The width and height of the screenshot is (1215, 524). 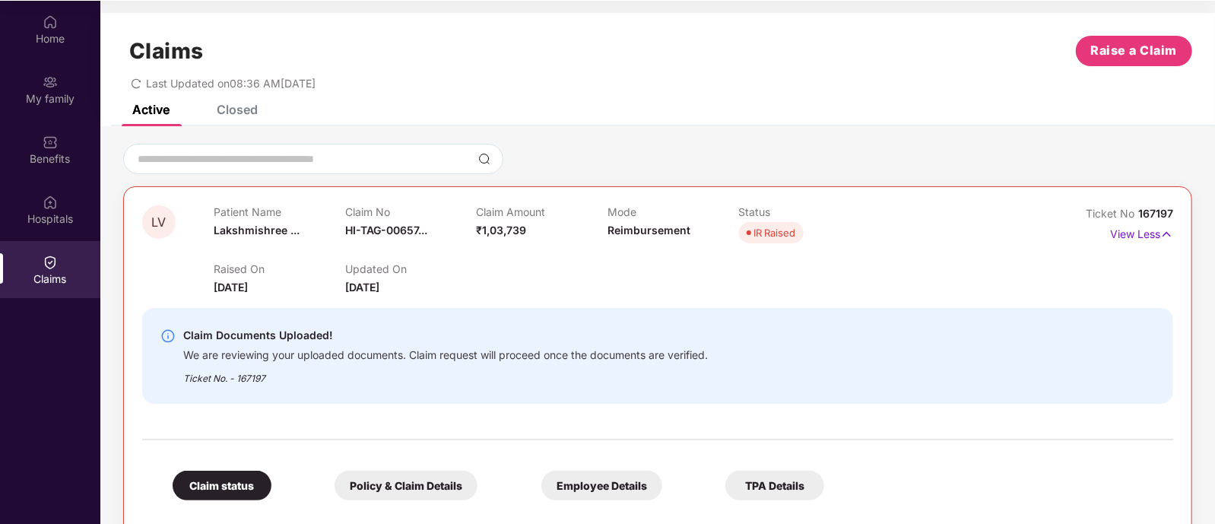 I want to click on img: svg+xml;base64,PHN2ZyBpZD0iU2VhcmNoLTMyeDMyIiB4bWxucz0iaHR0cDovL3d3dy53My5vcmcvMjAwMC9zdmciIHdpZH..., so click(x=484, y=159).